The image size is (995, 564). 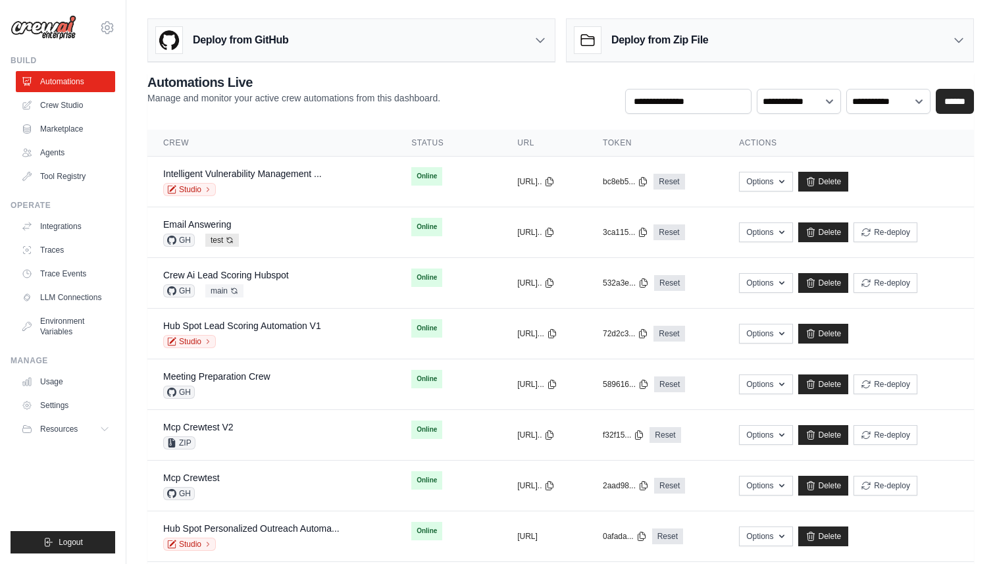 What do you see at coordinates (625, 536) in the screenshot?
I see `button: 0afada...` at bounding box center [625, 536].